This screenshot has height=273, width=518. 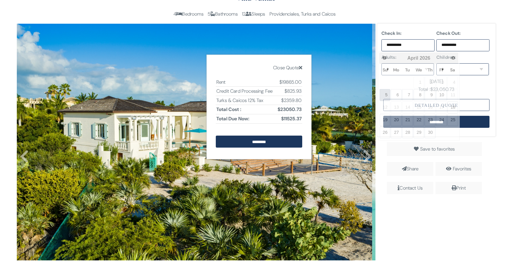 What do you see at coordinates (419, 95) in the screenshot?
I see `a: 8` at bounding box center [419, 95].